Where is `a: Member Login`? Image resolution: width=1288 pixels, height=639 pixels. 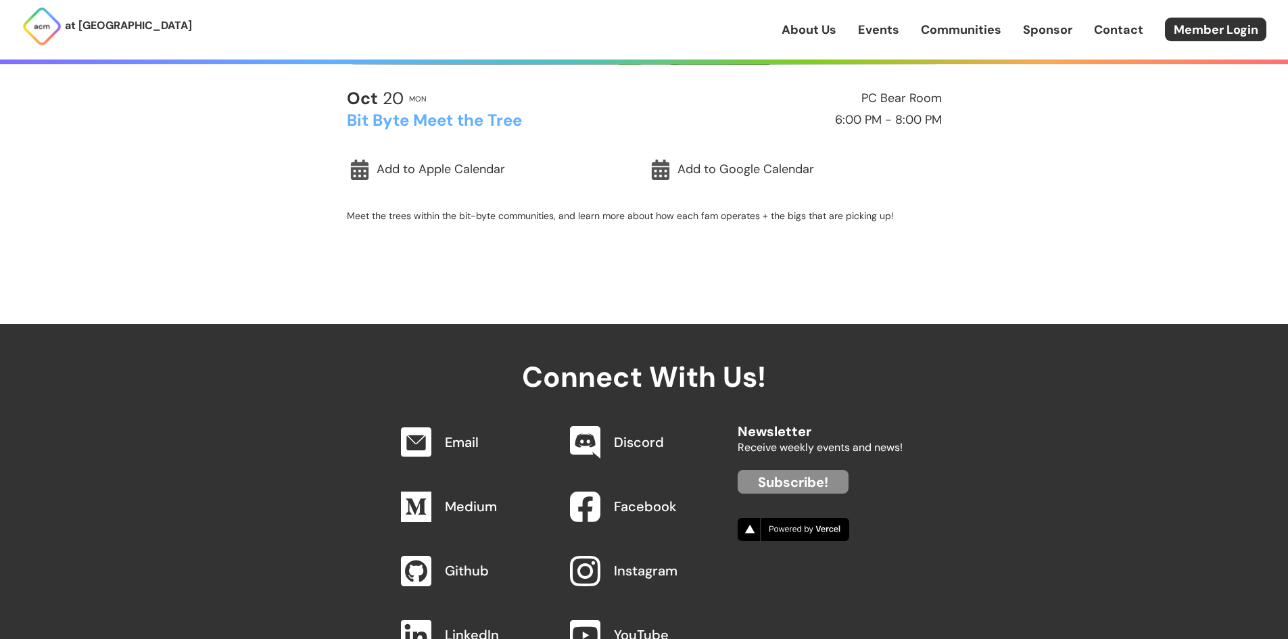 a: Member Login is located at coordinates (1216, 29).